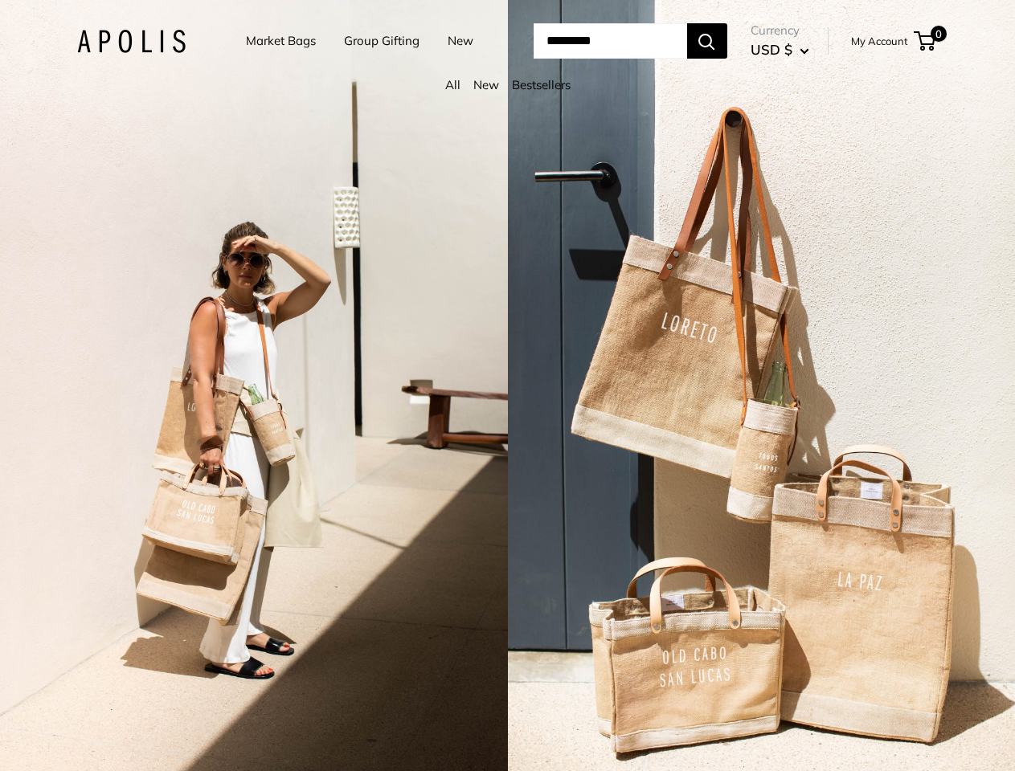  I want to click on a: Bestsellers, so click(541, 84).